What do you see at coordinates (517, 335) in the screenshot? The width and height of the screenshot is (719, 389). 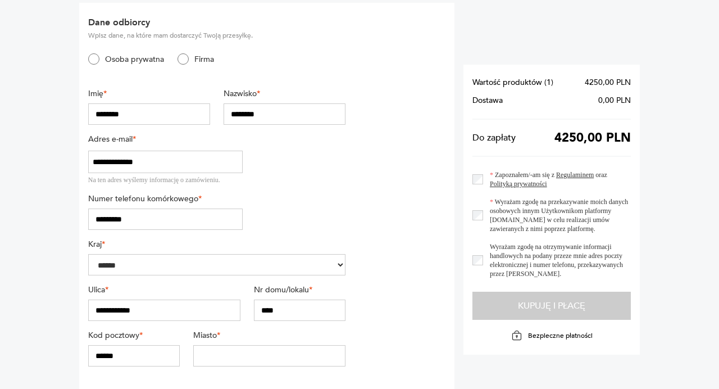 I see `img: Ikona kłódki` at bounding box center [517, 335].